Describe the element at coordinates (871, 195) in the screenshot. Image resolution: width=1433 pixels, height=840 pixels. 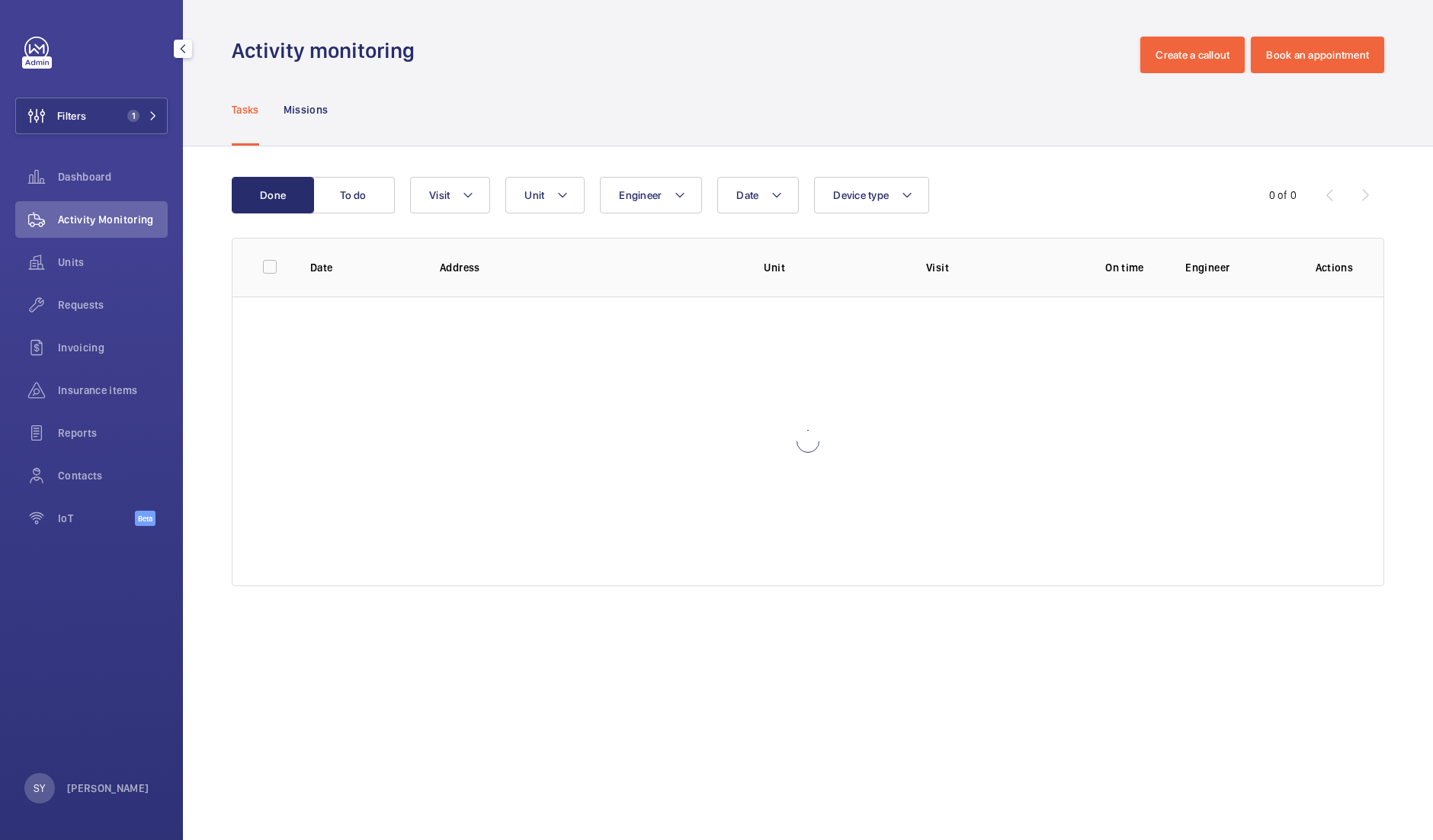
I see `button: Device type` at that location.